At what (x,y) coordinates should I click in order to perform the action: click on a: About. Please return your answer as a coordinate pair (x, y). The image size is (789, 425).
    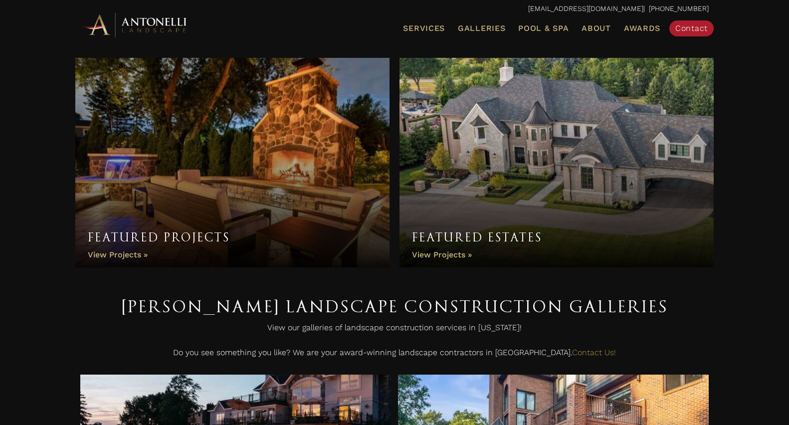
    Looking at the image, I should click on (596, 28).